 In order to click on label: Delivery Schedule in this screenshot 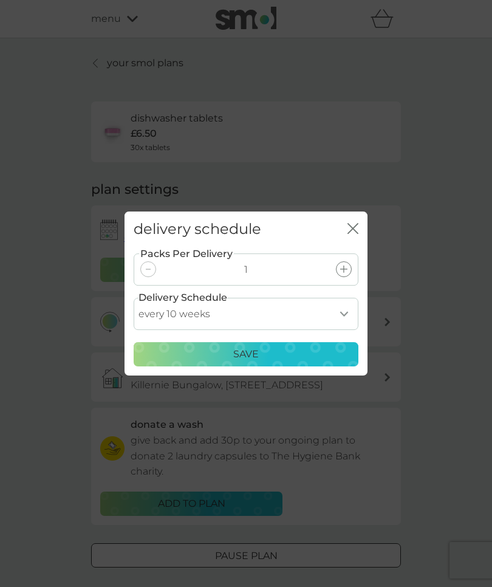, I will do `click(183, 298)`.